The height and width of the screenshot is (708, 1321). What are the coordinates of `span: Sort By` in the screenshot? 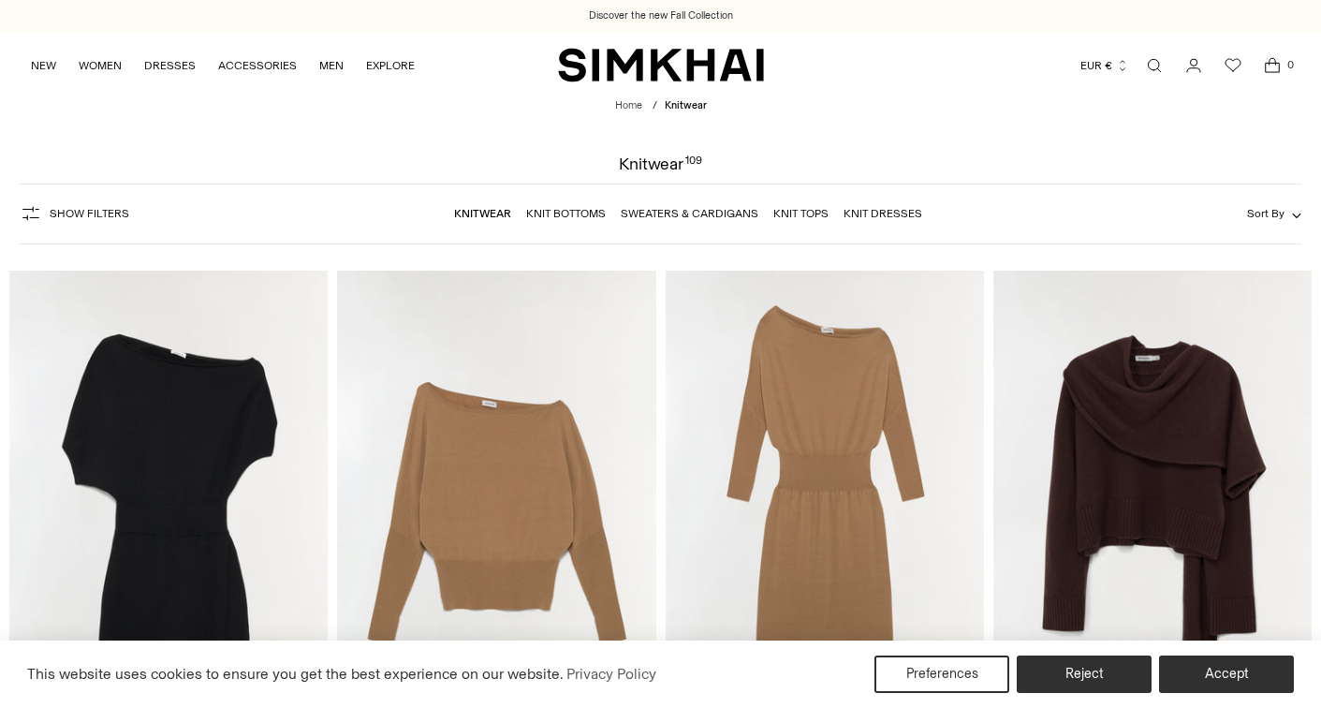 It's located at (1266, 214).